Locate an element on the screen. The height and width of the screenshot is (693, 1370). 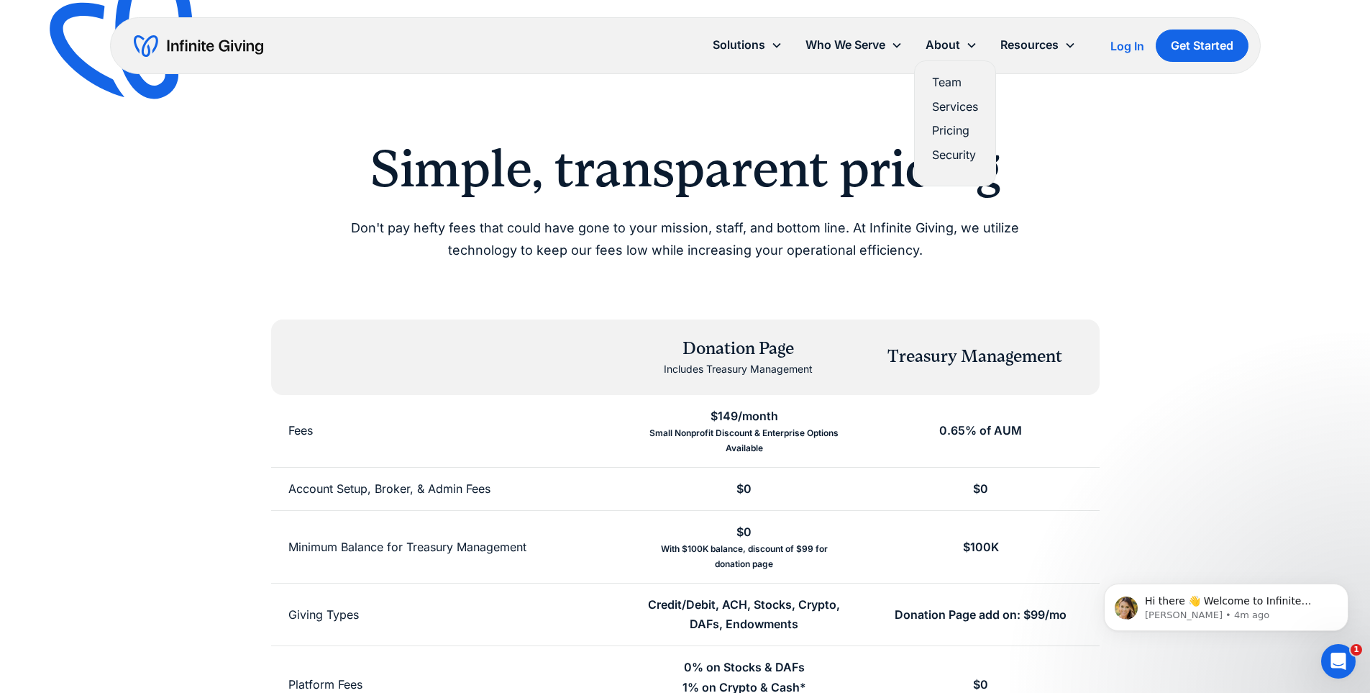
div: Includes Treasury Management is located at coordinates (738, 369).